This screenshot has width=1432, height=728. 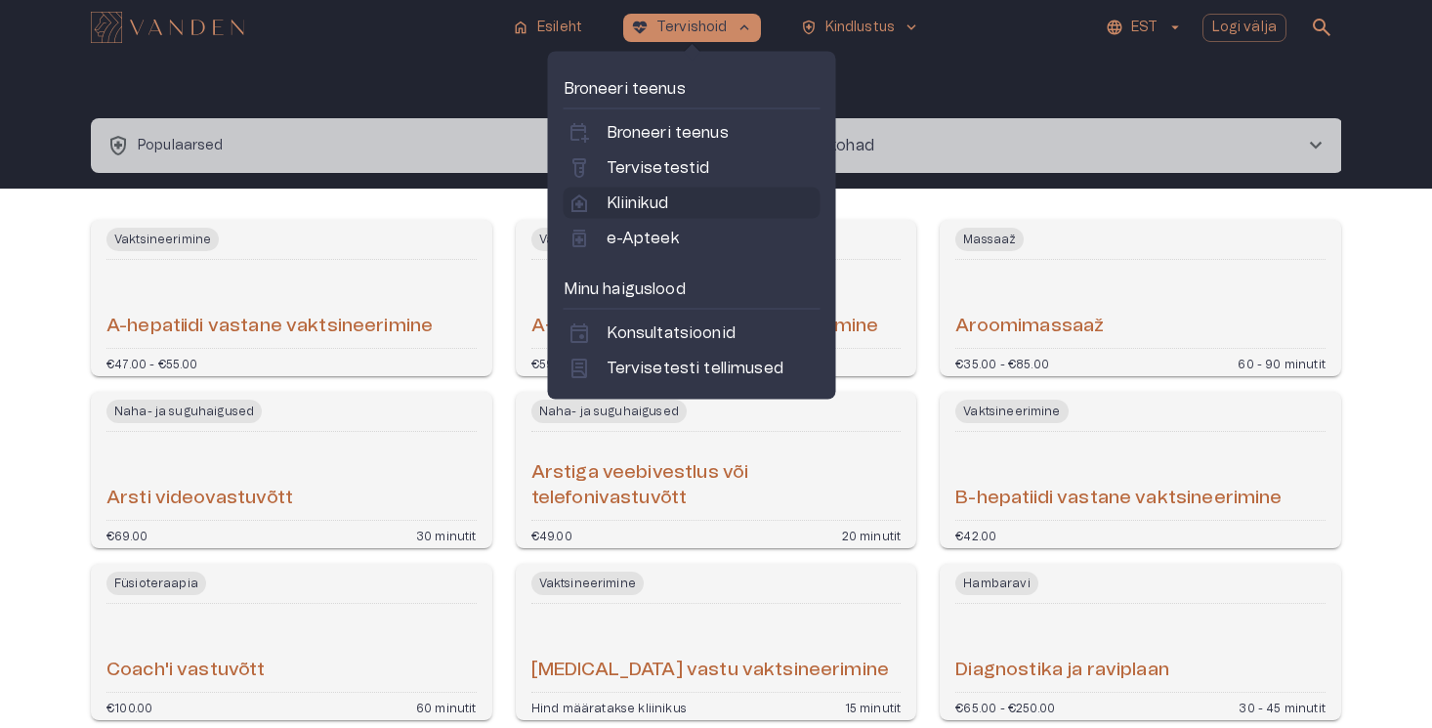 What do you see at coordinates (861, 27) in the screenshot?
I see `p: Kindlustus` at bounding box center [861, 27].